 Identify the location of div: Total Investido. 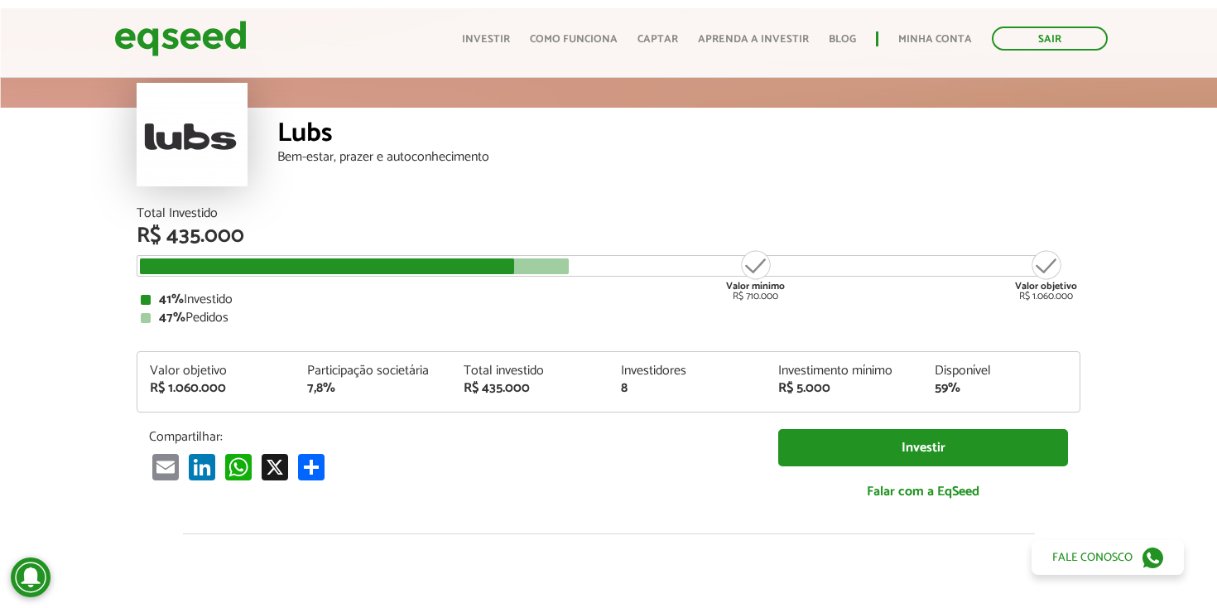
(609, 214).